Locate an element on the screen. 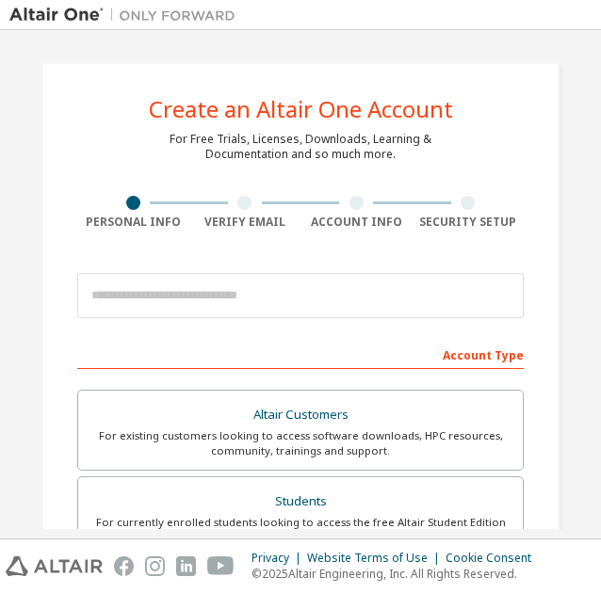 The image size is (601, 593). div: Account Type is located at coordinates (300, 354).